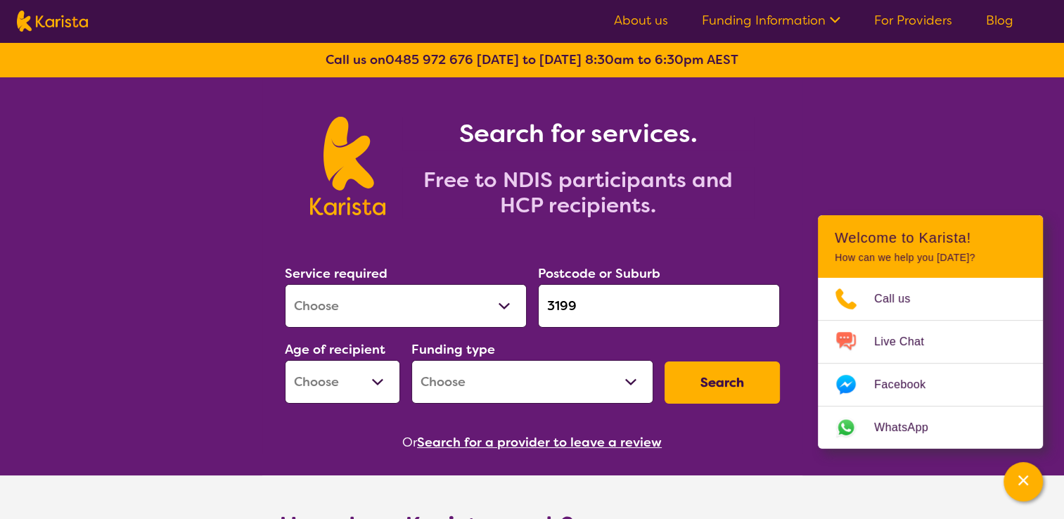 The height and width of the screenshot is (519, 1064). Describe the element at coordinates (931, 428) in the screenshot. I see `a: Web link opens in a new tab.` at that location.